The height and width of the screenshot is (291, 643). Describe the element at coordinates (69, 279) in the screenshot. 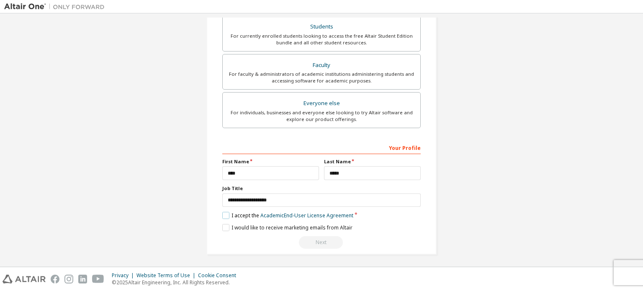

I see `img: instagram.svg` at that location.